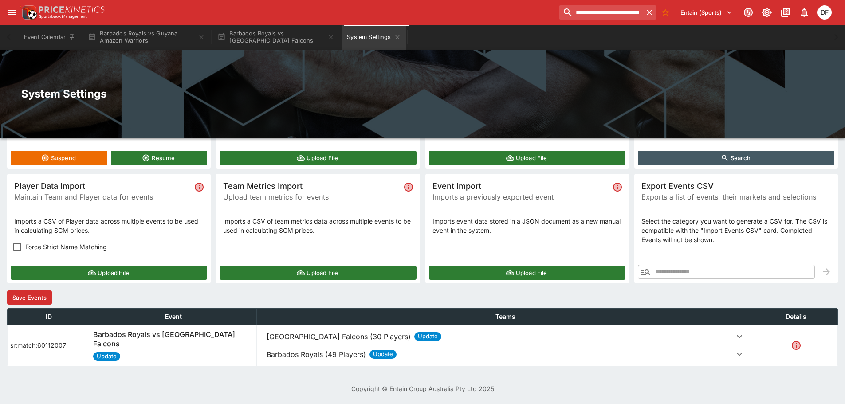 Image resolution: width=845 pixels, height=404 pixels. What do you see at coordinates (146, 37) in the screenshot?
I see `button: Barbados Royals vs Guyana Amazon Warriors` at bounding box center [146, 37].